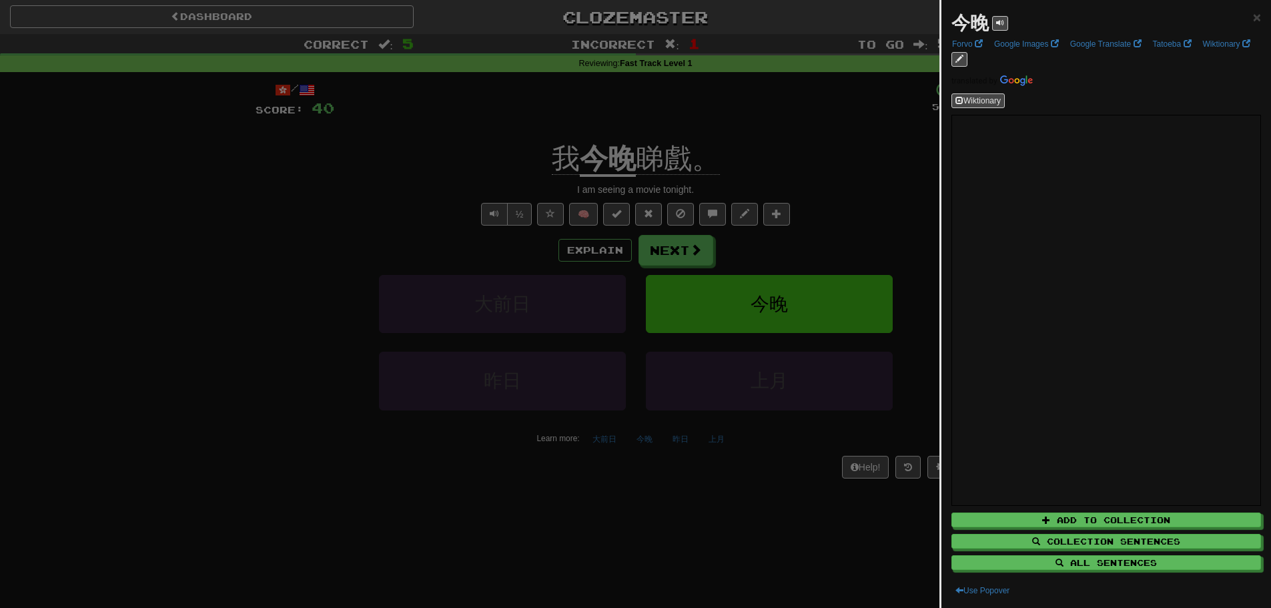  What do you see at coordinates (1173, 44) in the screenshot?
I see `a: Tatoeba` at bounding box center [1173, 44].